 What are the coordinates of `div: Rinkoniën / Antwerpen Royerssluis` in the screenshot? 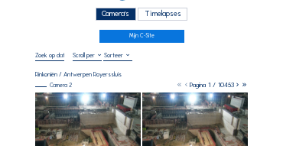 It's located at (78, 74).